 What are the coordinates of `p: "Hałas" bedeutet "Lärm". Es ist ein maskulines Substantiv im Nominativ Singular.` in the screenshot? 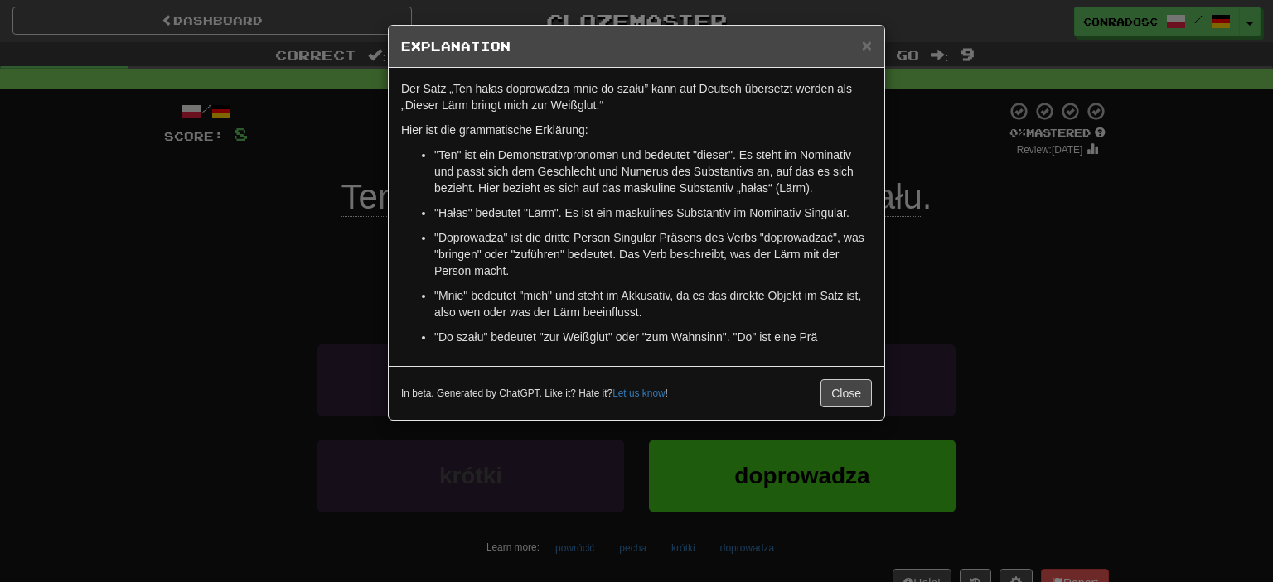 It's located at (653, 213).